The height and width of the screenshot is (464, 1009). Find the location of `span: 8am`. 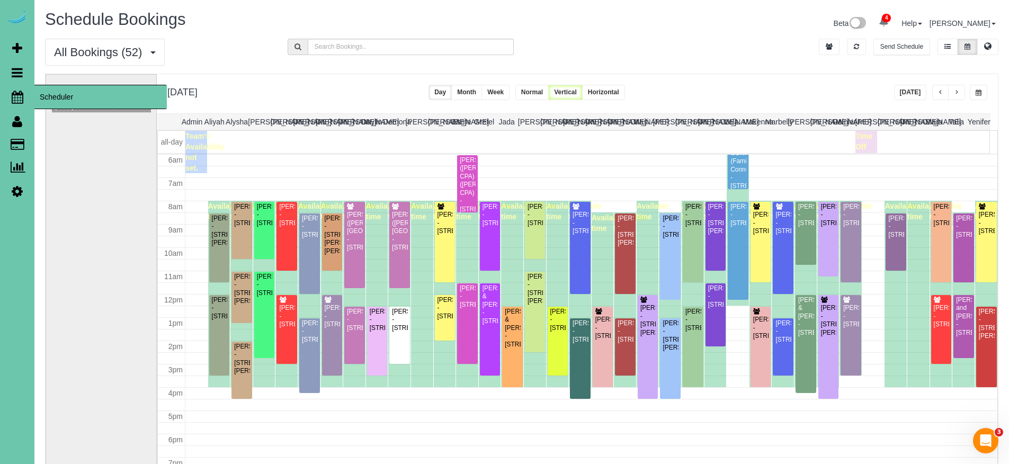

span: 8am is located at coordinates (175, 207).